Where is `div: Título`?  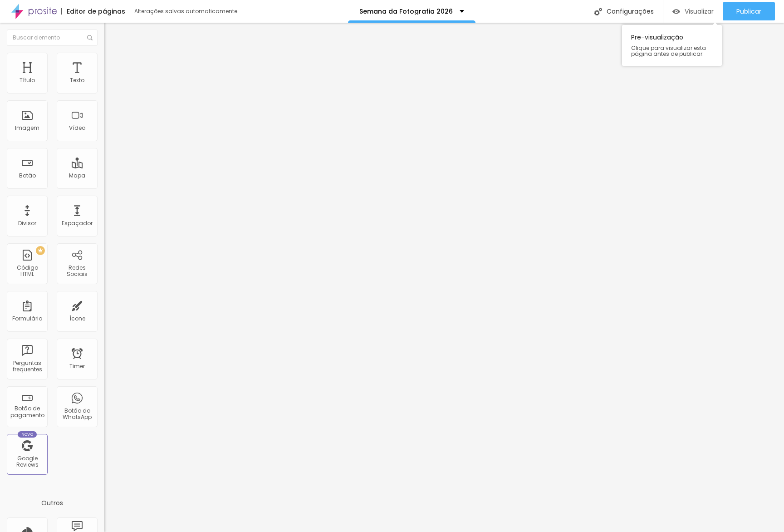
div: Título is located at coordinates (27, 80).